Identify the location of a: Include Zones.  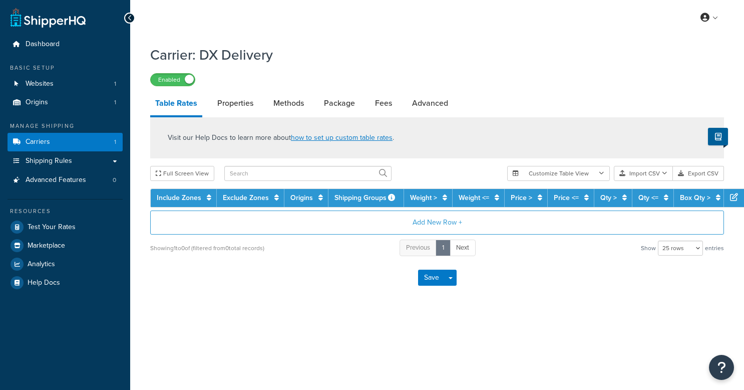
(179, 197).